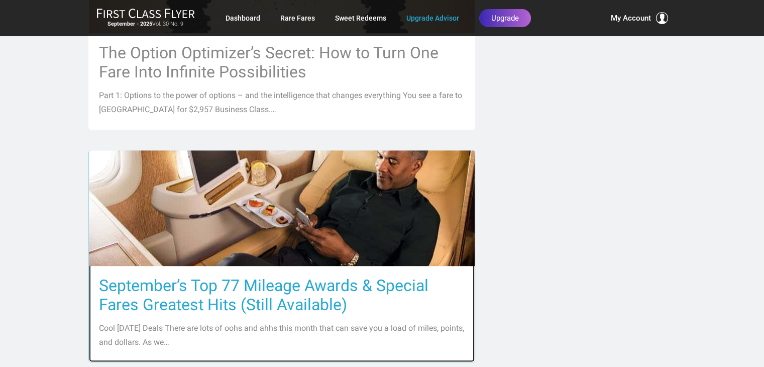 Image resolution: width=764 pixels, height=367 pixels. What do you see at coordinates (361, 18) in the screenshot?
I see `a: Sweet Redeems` at bounding box center [361, 18].